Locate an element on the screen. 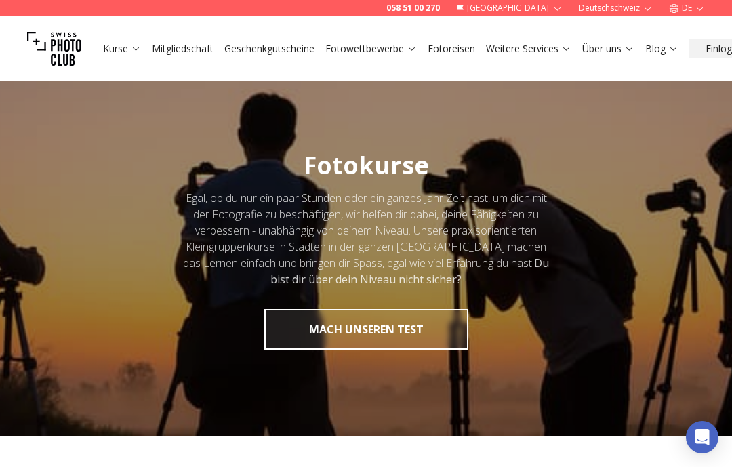 This screenshot has height=467, width=732. button: Geschenkgutscheine is located at coordinates (269, 49).